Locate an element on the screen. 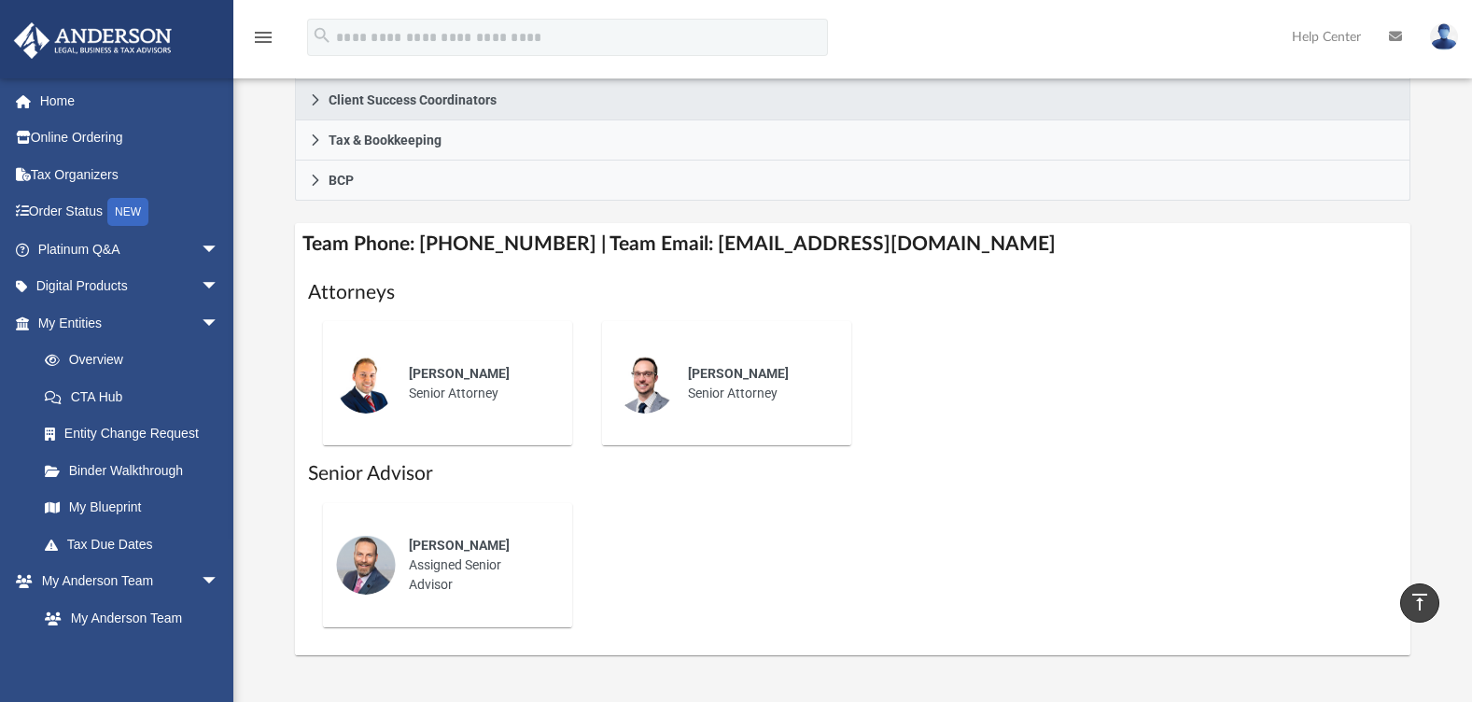 Image resolution: width=1472 pixels, height=702 pixels. a: Entity Change Request is located at coordinates (136, 434).